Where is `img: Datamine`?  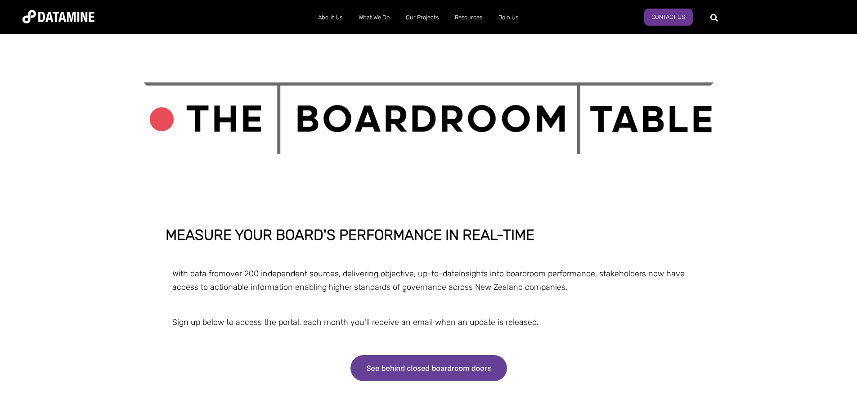 img: Datamine is located at coordinates (58, 17).